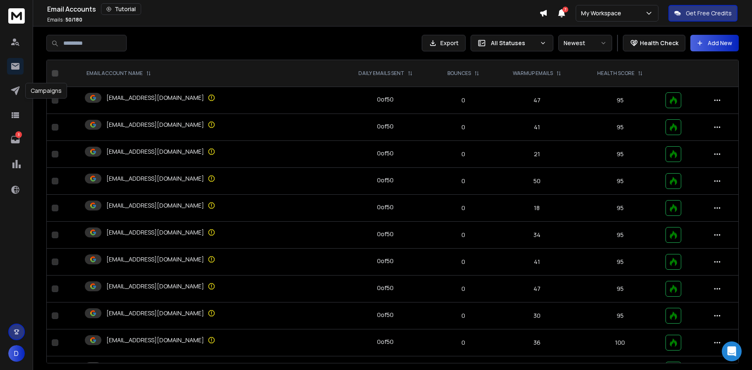  I want to click on td: 21, so click(537, 154).